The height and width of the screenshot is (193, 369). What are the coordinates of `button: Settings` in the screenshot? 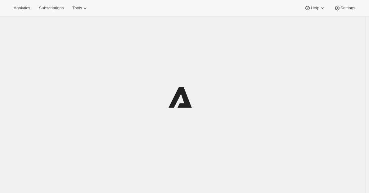 It's located at (345, 8).